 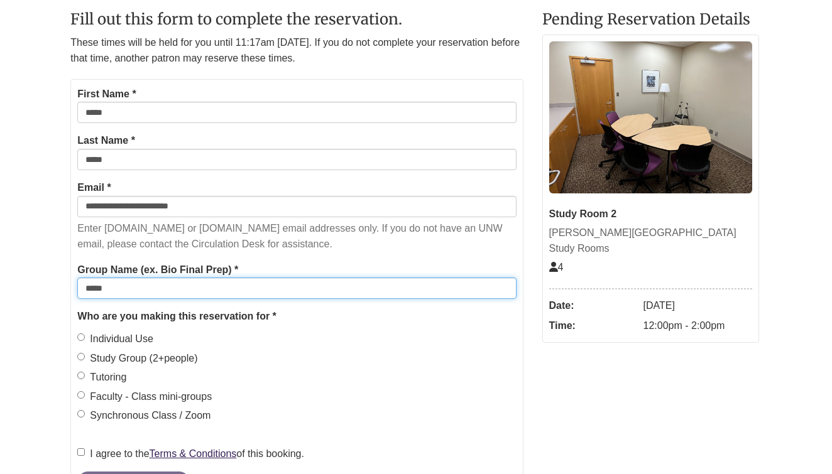 I want to click on label: First Name *, so click(x=106, y=94).